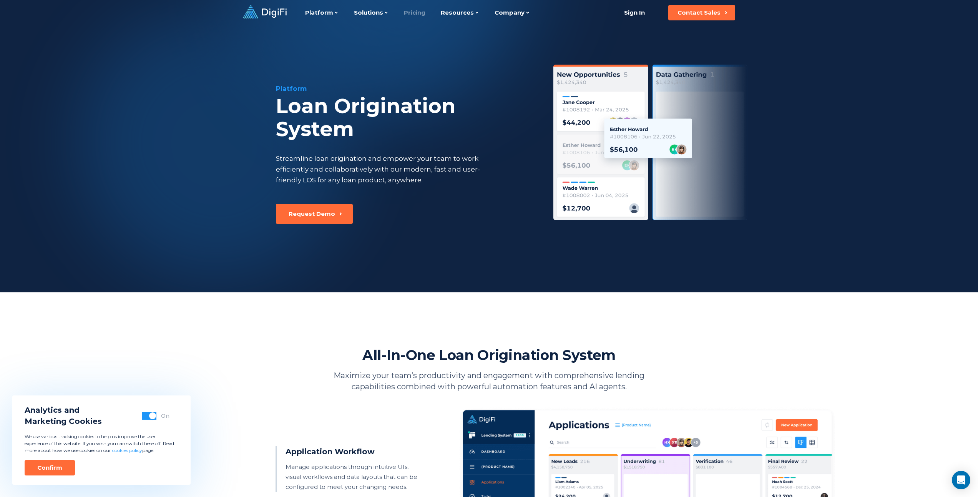 Image resolution: width=978 pixels, height=497 pixels. What do you see at coordinates (63, 421) in the screenshot?
I see `span: Marketing Cookies` at bounding box center [63, 421].